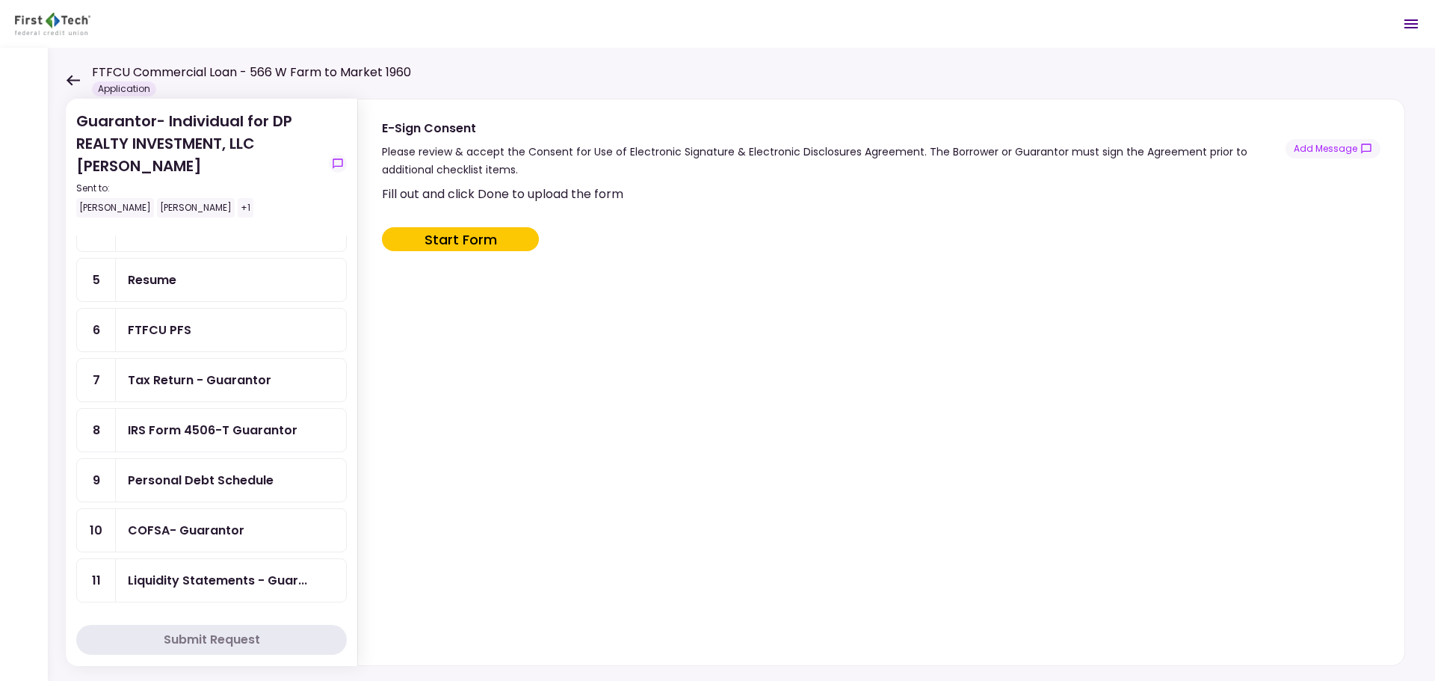 The height and width of the screenshot is (681, 1435). What do you see at coordinates (212, 640) in the screenshot?
I see `div: Submit Request` at bounding box center [212, 640].